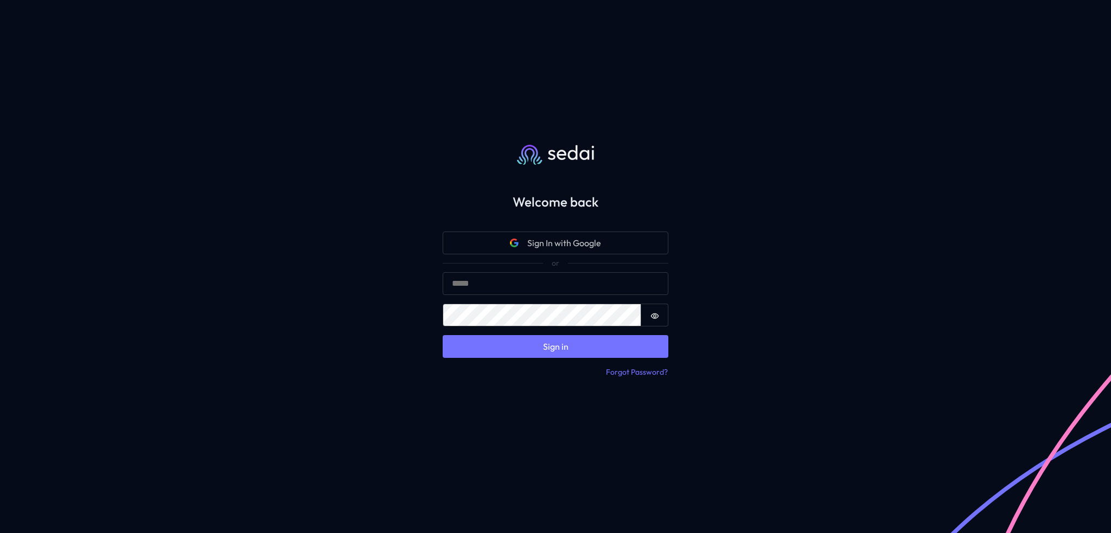  Describe the element at coordinates (556, 347) in the screenshot. I see `button: Sign in` at that location.